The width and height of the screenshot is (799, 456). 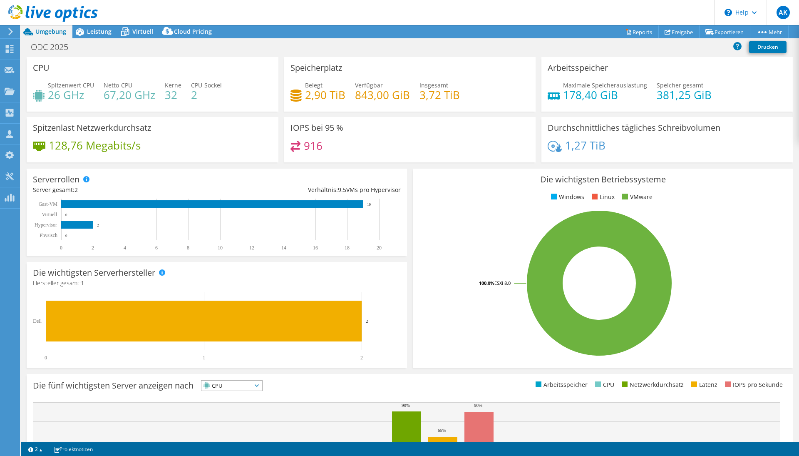 I want to click on h4: 67,20 GHz, so click(x=129, y=95).